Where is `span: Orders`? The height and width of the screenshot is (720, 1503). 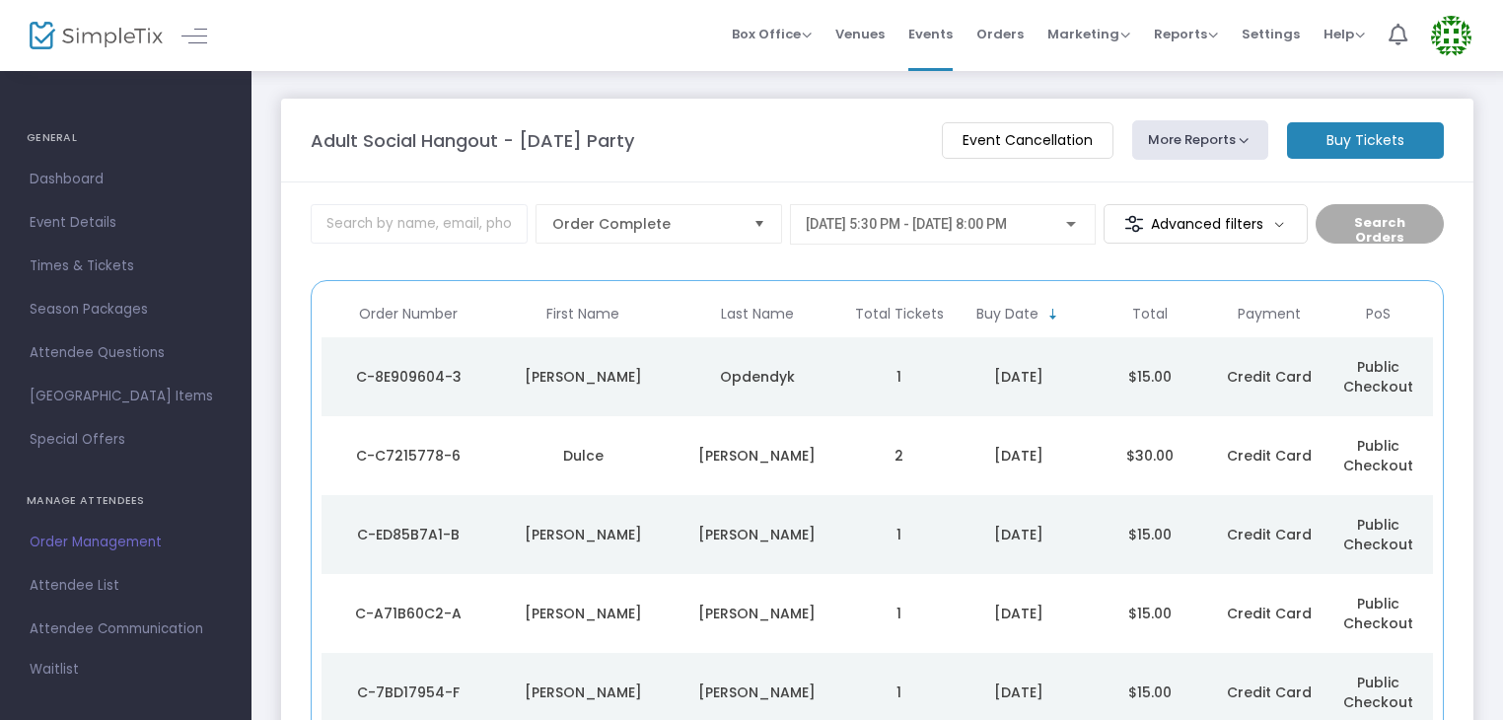 span: Orders is located at coordinates (1000, 34).